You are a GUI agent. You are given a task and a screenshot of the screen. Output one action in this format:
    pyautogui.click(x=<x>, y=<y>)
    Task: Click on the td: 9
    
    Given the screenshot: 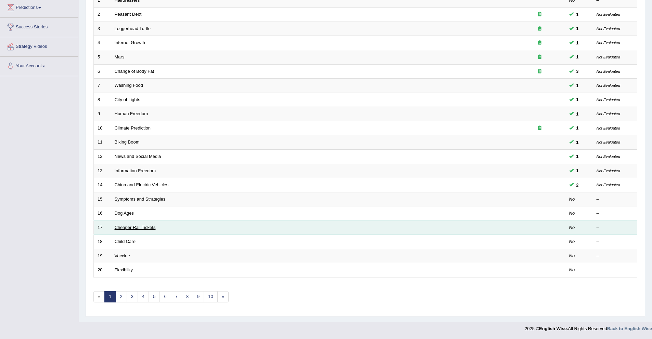 What is the action you would take?
    pyautogui.click(x=102, y=114)
    